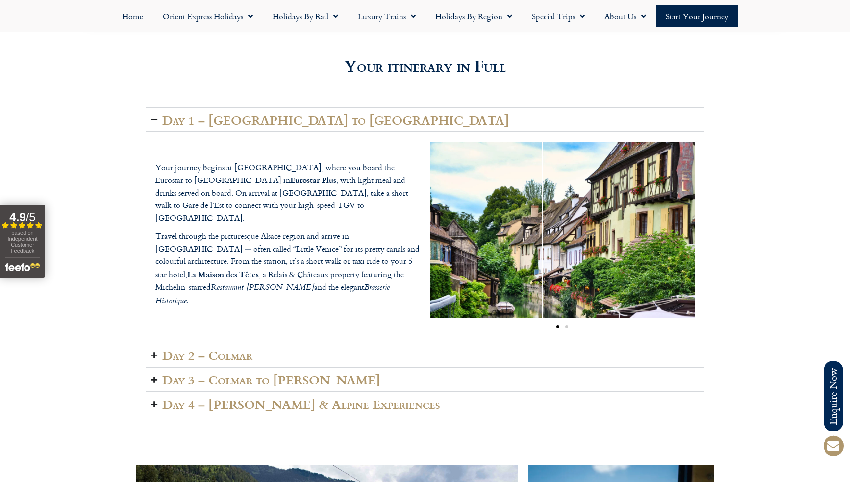  What do you see at coordinates (387, 16) in the screenshot?
I see `a: Luxury Trains` at bounding box center [387, 16].